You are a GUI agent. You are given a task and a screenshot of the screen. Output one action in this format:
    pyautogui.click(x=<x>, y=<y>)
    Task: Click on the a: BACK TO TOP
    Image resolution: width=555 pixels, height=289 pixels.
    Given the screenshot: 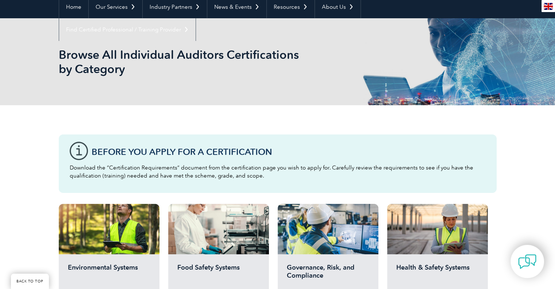 What is the action you would take?
    pyautogui.click(x=30, y=281)
    